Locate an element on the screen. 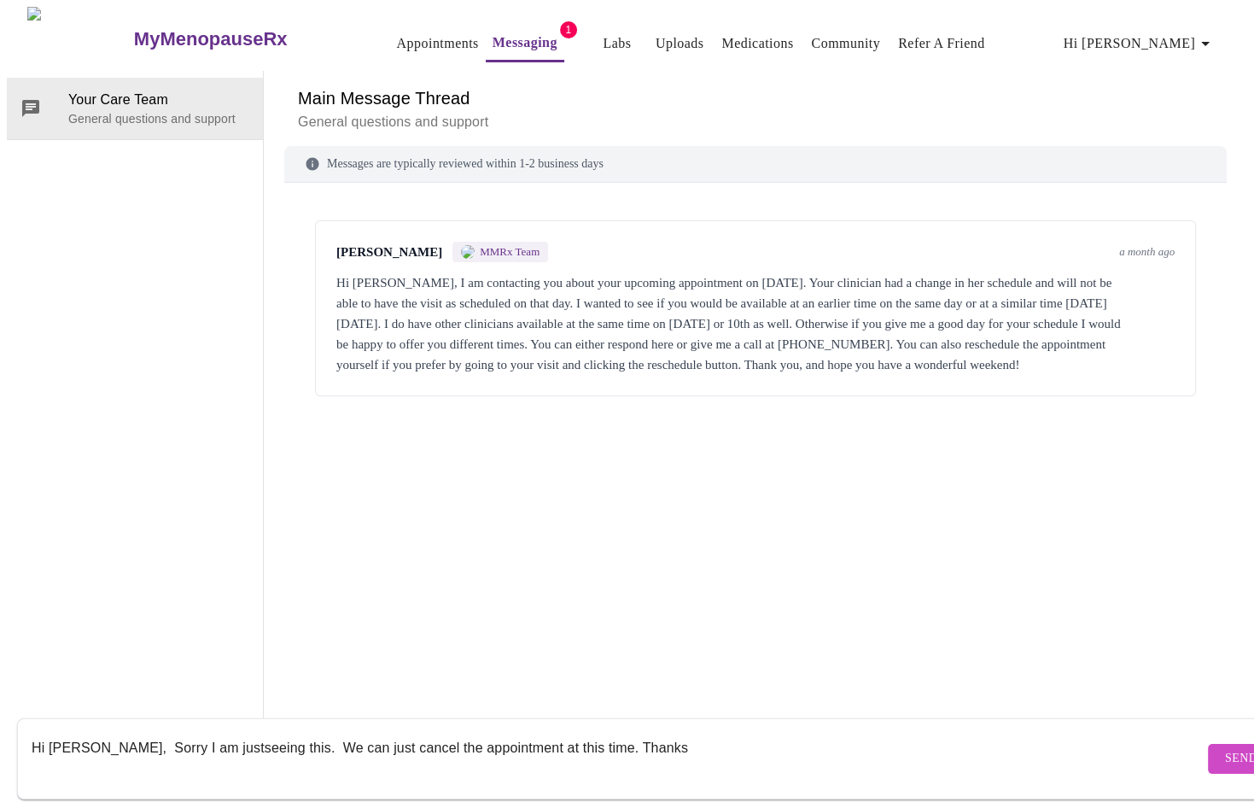 Image resolution: width=1254 pixels, height=808 pixels. div: Your Care TeamGeneral questions and support is located at coordinates (135, 108).